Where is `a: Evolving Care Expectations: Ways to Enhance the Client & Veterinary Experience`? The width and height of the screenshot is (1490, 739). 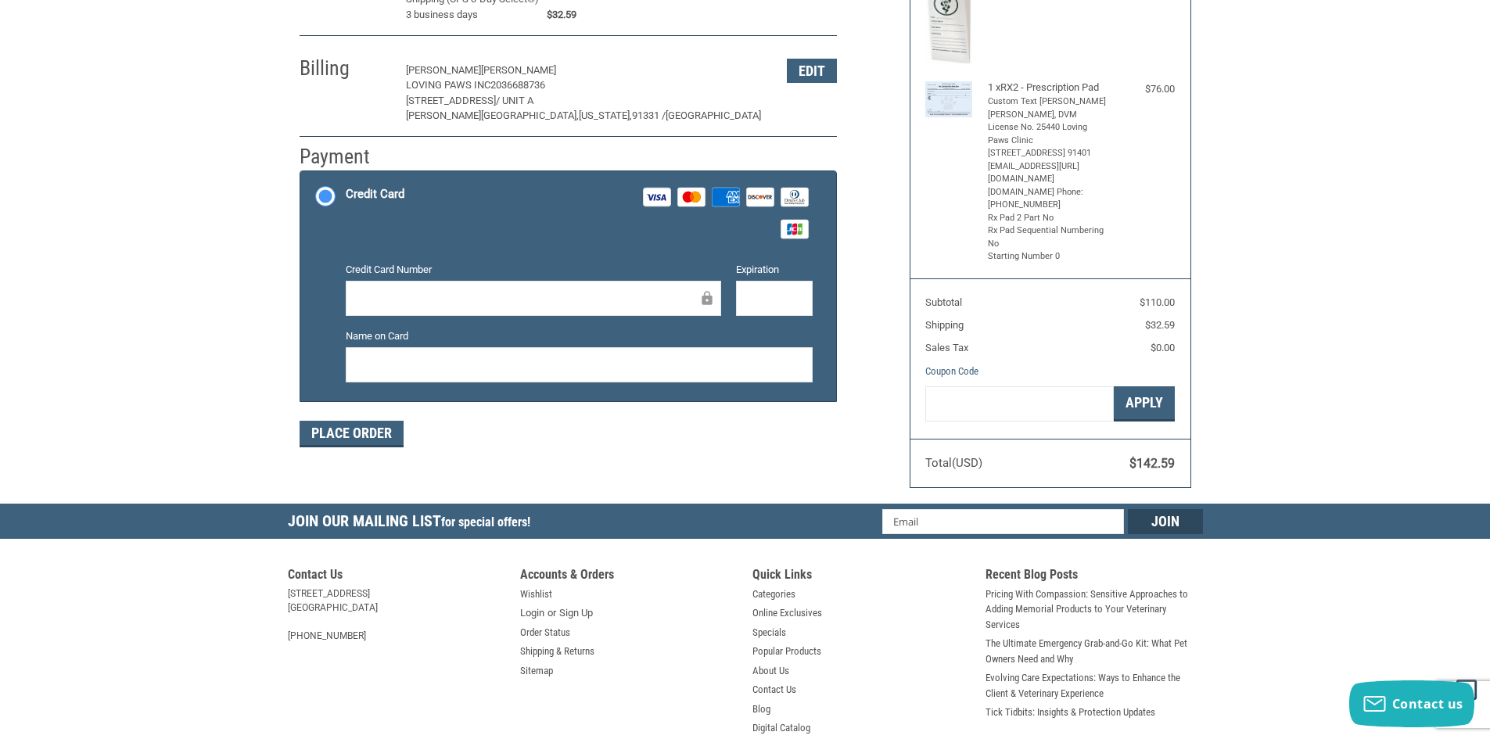
a: Evolving Care Expectations: Ways to Enhance the Client & Veterinary Experience is located at coordinates (1094, 685).